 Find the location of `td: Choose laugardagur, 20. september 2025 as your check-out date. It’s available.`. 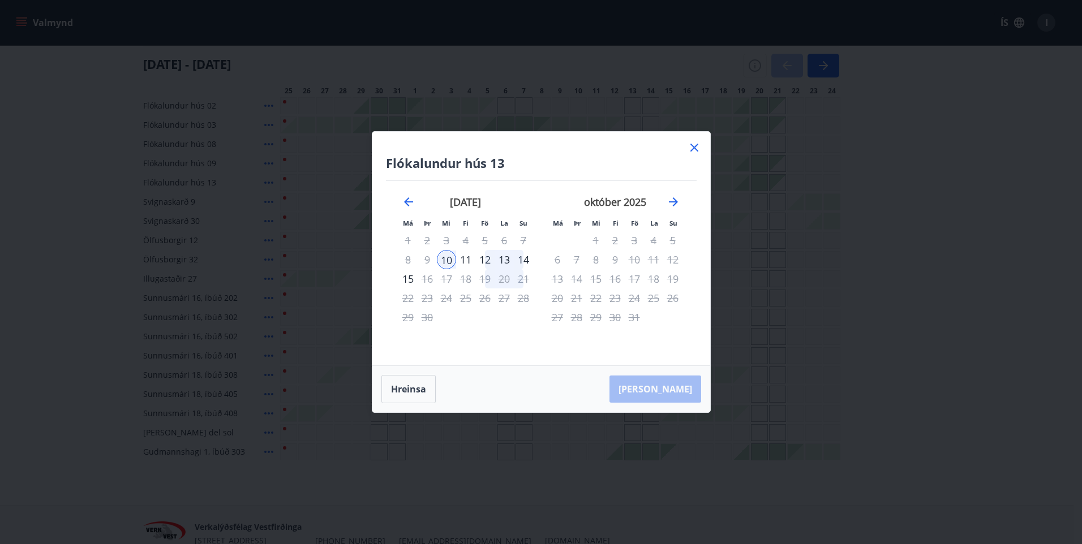

td: Choose laugardagur, 20. september 2025 as your check-out date. It’s available. is located at coordinates (504, 279).